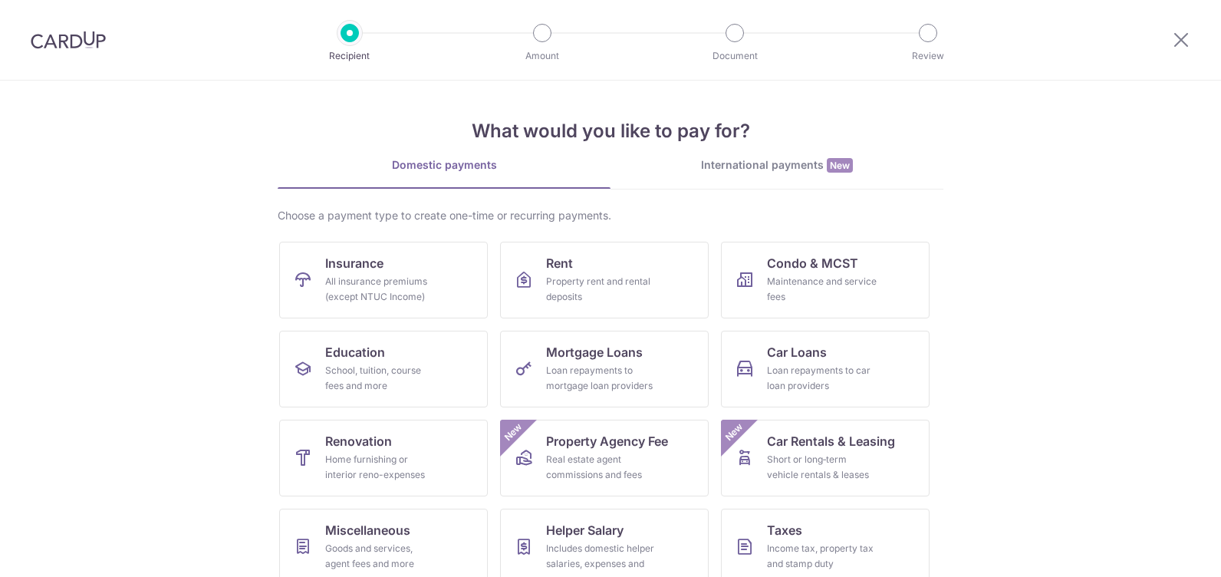 This screenshot has height=577, width=1221. I want to click on span: Mortgage Loans, so click(594, 352).